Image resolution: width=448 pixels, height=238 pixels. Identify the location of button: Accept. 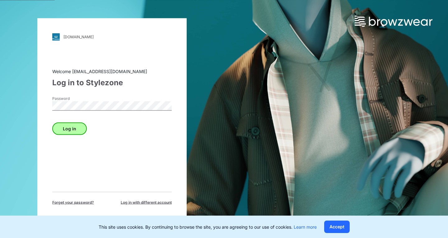
(337, 227).